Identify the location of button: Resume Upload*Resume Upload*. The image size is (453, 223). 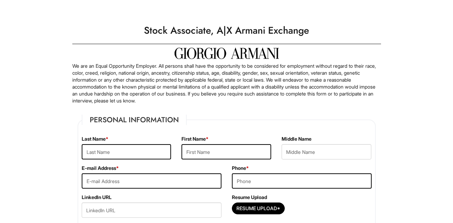
(259, 209).